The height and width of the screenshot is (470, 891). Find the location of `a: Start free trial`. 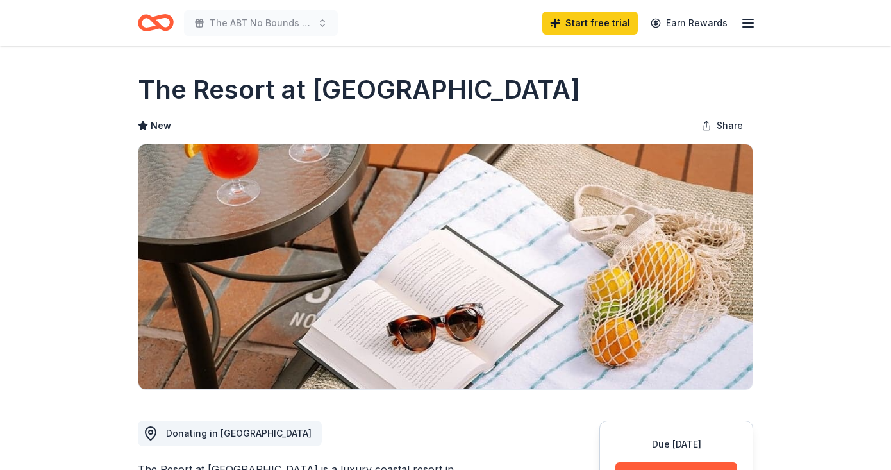

a: Start free trial is located at coordinates (590, 23).